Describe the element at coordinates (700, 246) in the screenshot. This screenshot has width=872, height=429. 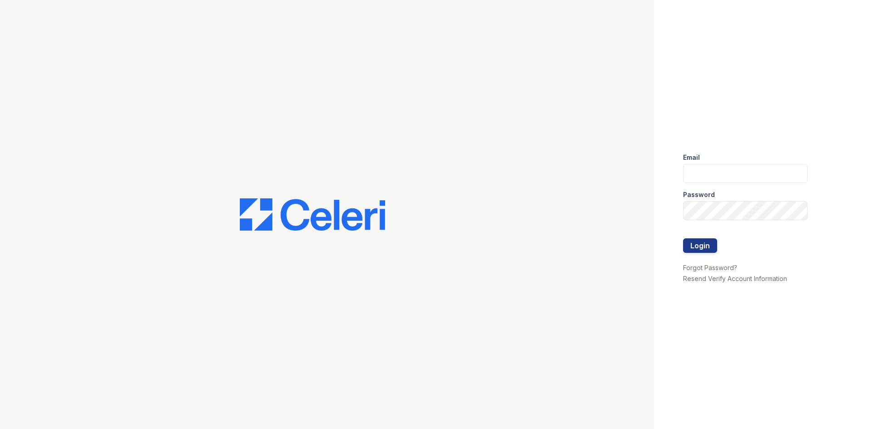
I see `button: Login` at that location.